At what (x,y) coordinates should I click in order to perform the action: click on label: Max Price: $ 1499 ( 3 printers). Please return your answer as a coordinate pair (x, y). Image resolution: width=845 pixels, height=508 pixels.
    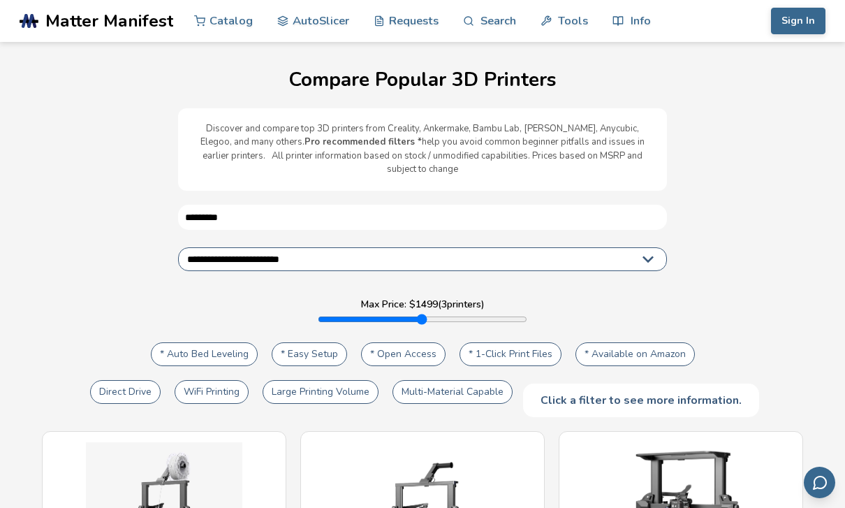
    Looking at the image, I should click on (423, 305).